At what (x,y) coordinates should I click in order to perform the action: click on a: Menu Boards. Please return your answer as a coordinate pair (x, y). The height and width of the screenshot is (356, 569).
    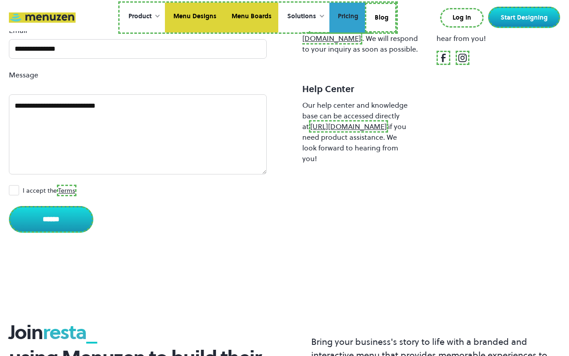
    Looking at the image, I should click on (251, 18).